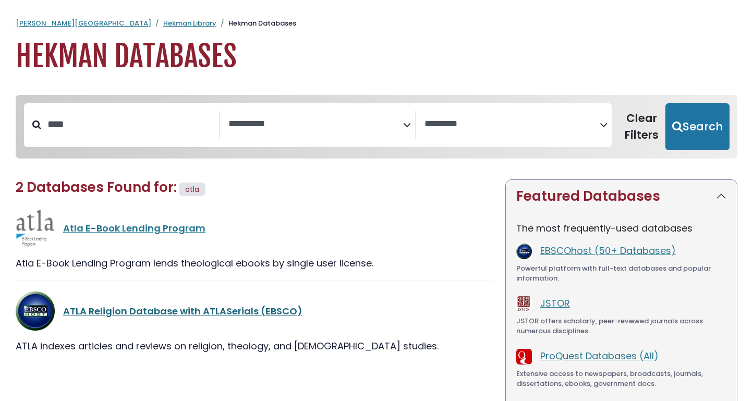 The height and width of the screenshot is (401, 753). Describe the element at coordinates (190, 23) in the screenshot. I see `a: Hekman Library` at that location.